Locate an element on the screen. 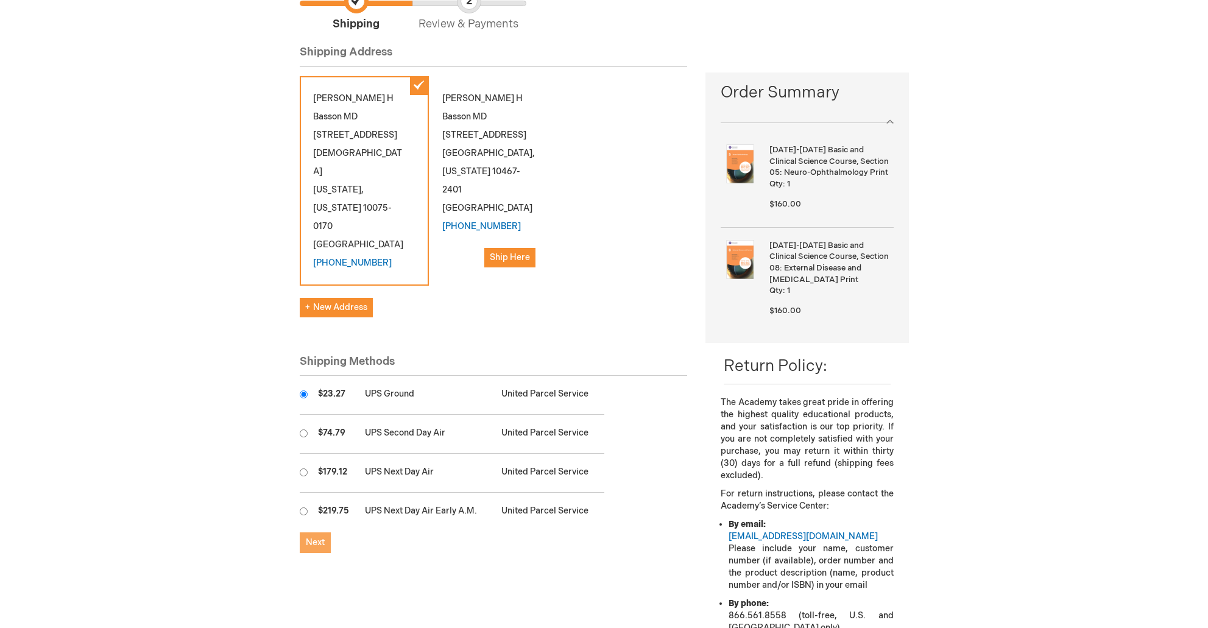 Image resolution: width=1208 pixels, height=628 pixels. img: 2025-2026 Basic and Clinical Science Course, Section 08: External Disease and Cornea Print is located at coordinates (740, 260).